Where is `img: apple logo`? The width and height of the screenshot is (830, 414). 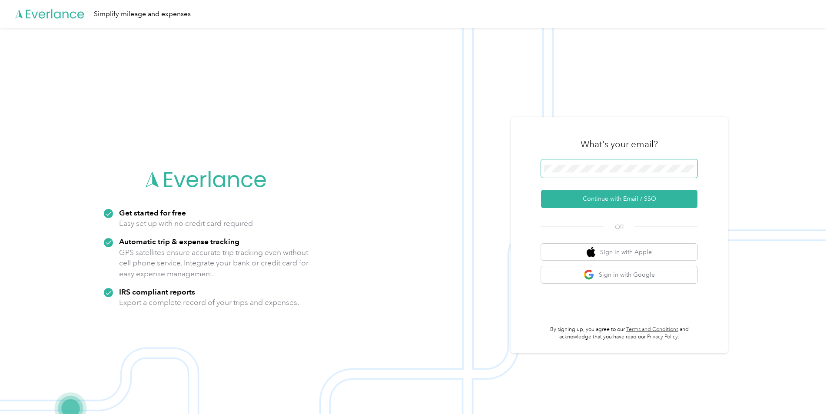 img: apple logo is located at coordinates (591, 252).